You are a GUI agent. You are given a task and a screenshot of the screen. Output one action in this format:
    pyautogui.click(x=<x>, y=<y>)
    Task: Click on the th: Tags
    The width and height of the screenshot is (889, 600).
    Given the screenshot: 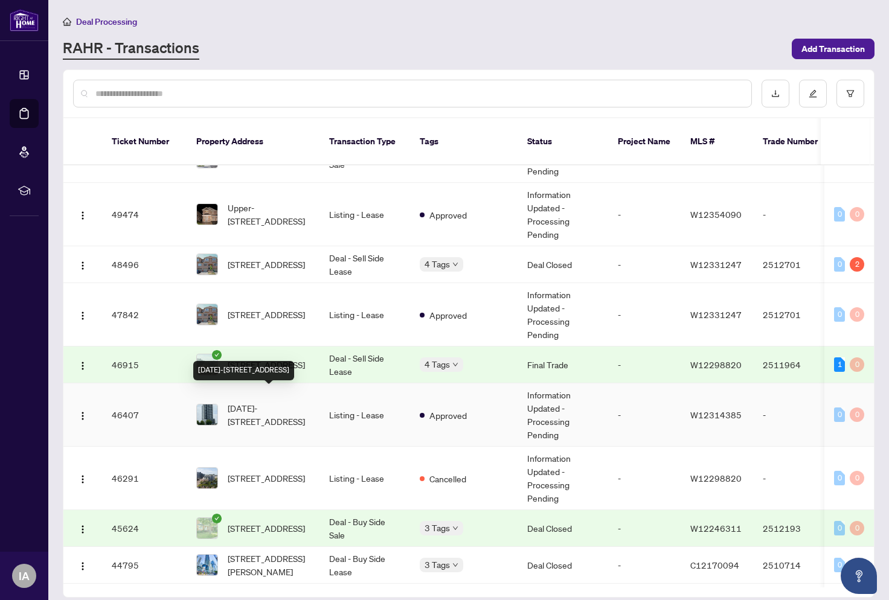 What is the action you would take?
    pyautogui.click(x=464, y=142)
    